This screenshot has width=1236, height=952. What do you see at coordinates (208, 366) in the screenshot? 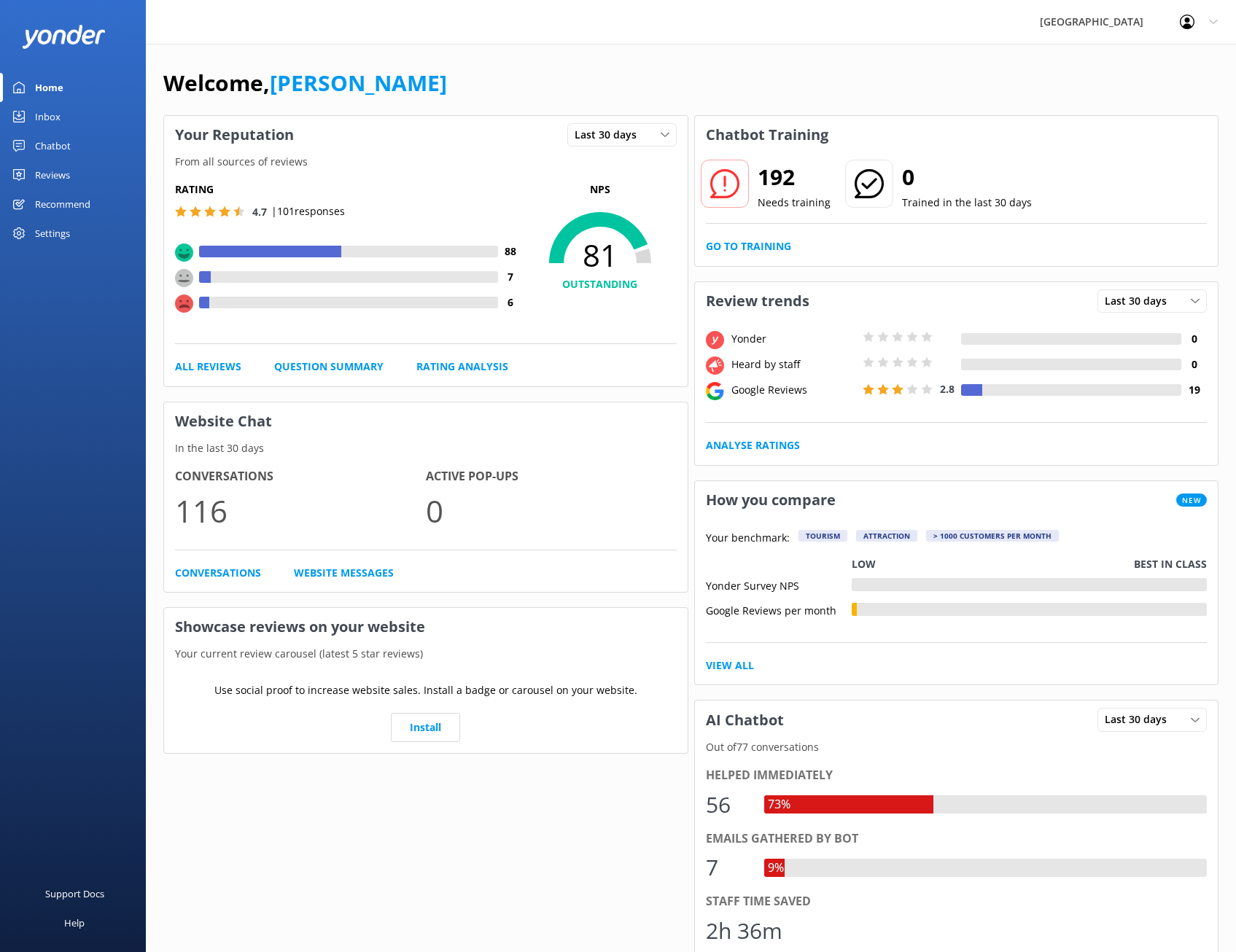
I see `a: All Reviews` at bounding box center [208, 366].